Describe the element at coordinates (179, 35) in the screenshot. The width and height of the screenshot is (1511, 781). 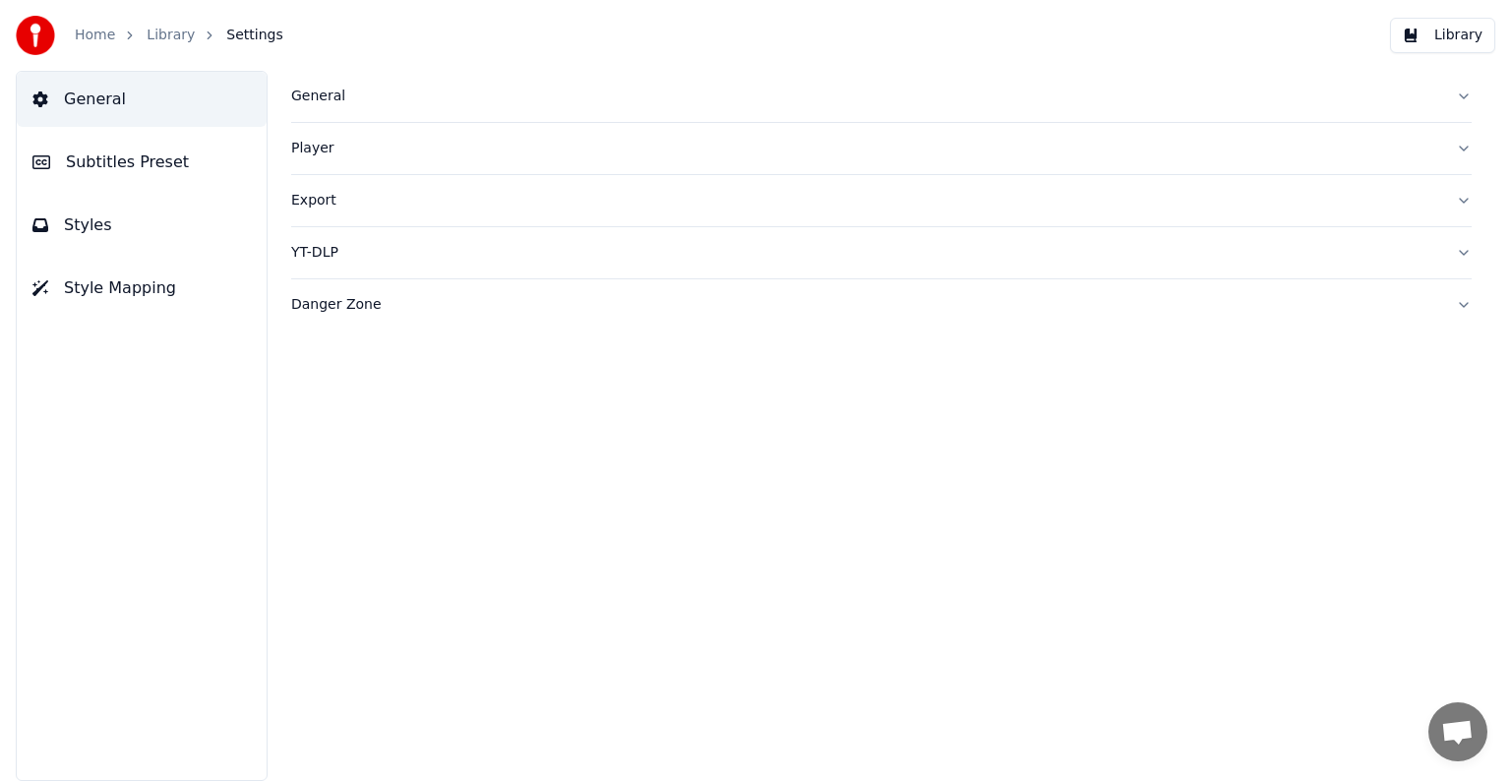
I see `nav: breadcrumb` at that location.